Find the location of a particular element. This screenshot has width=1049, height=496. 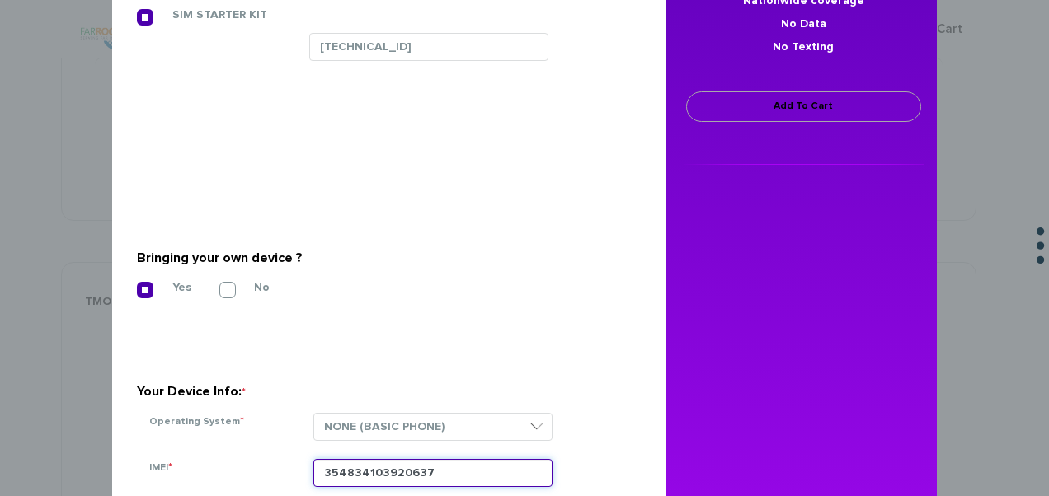

label: IMEI is located at coordinates (161, 468).